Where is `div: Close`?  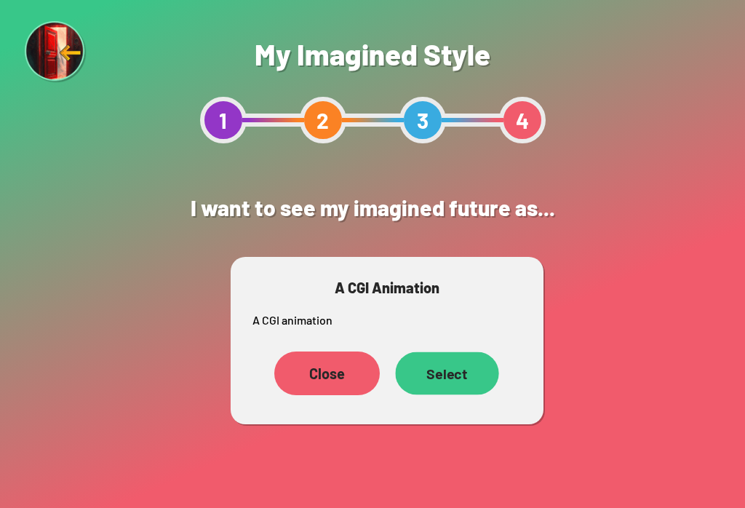
div: Close is located at coordinates (327, 373).